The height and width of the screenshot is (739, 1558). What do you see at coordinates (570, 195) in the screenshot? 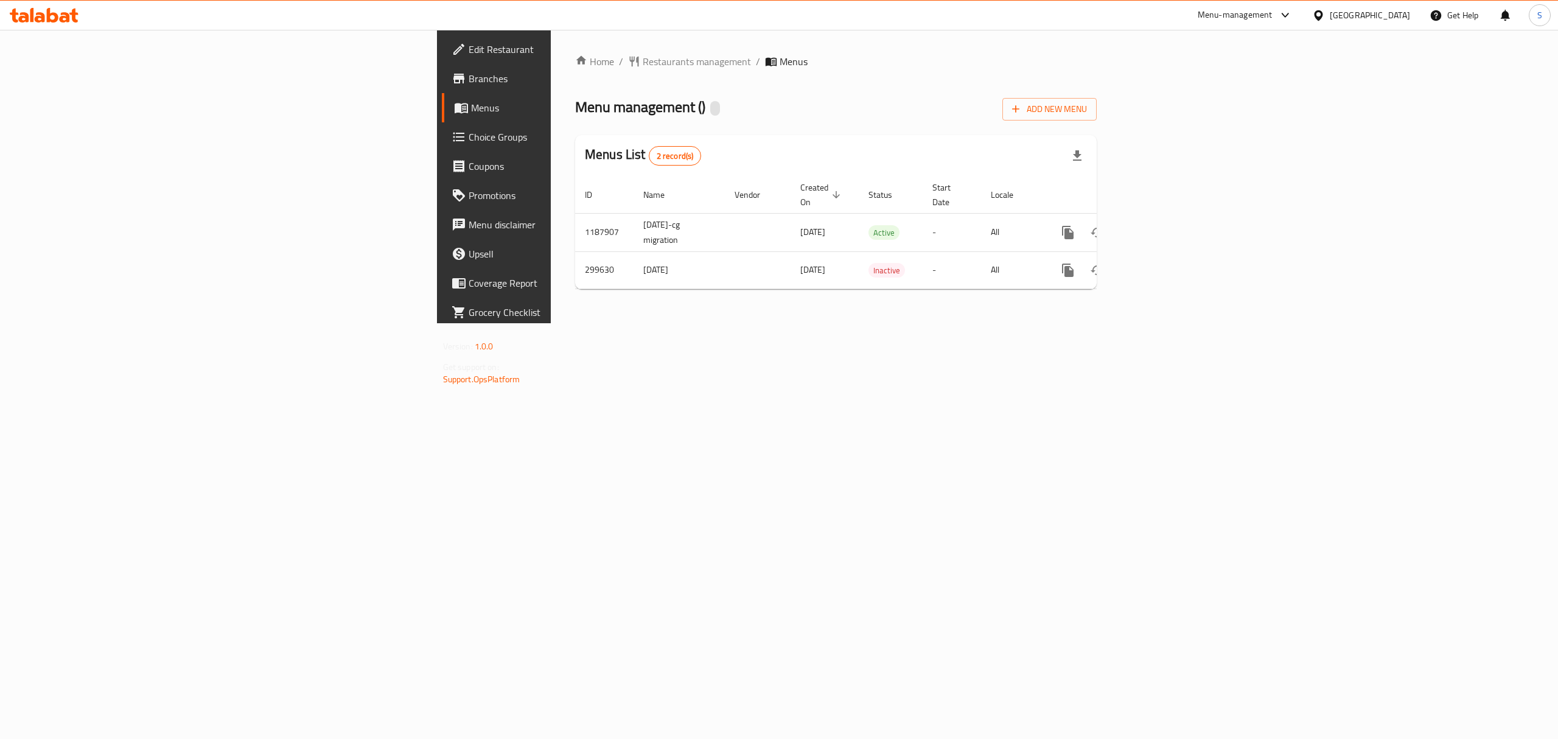
I see `a: Promotions` at bounding box center [570, 195].